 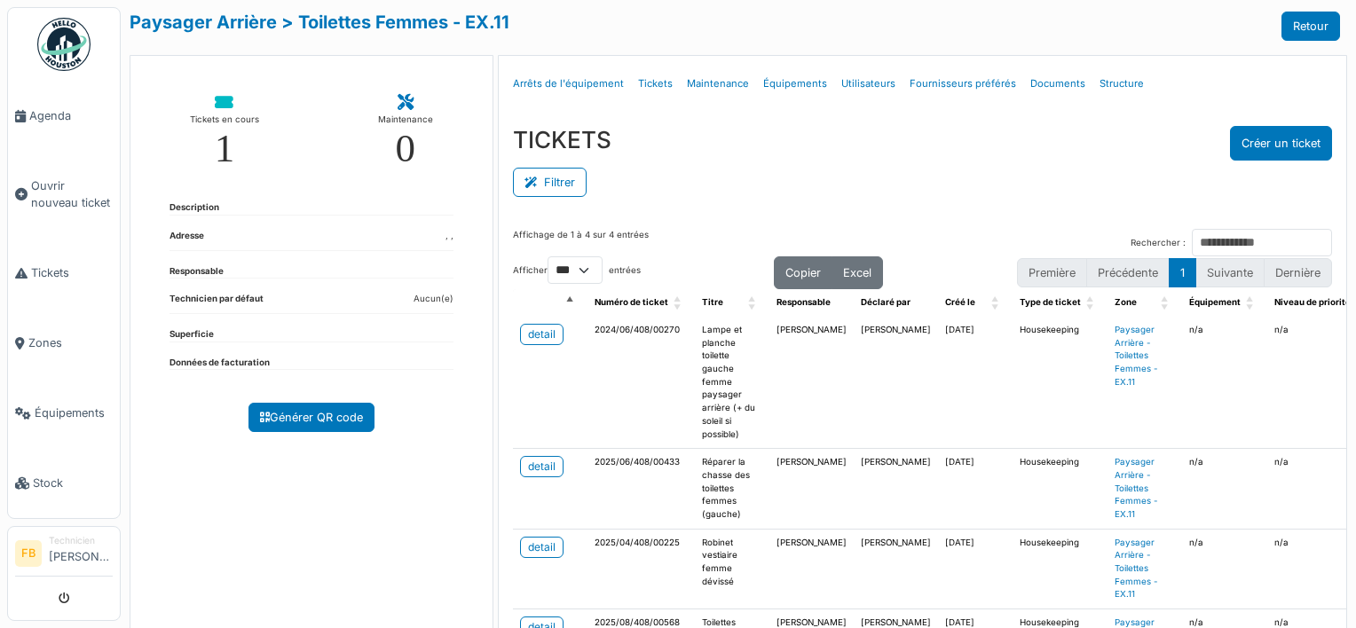 I want to click on nav: pagination, so click(x=1174, y=272).